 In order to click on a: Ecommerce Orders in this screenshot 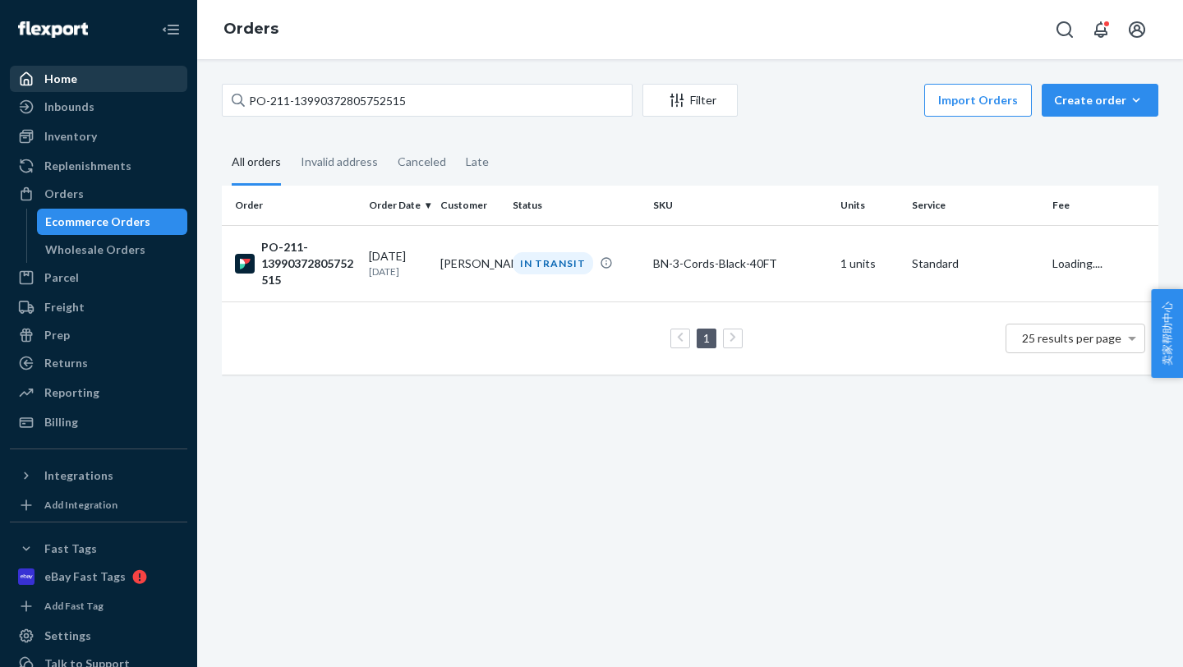, I will do `click(113, 222)`.